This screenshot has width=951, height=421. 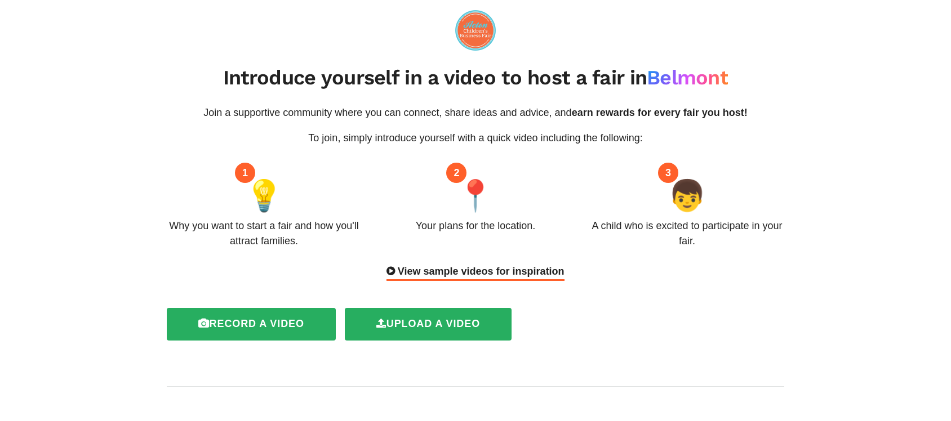 I want to click on p: To join, simply introduce yourself with a quick video including the following:, so click(x=475, y=138).